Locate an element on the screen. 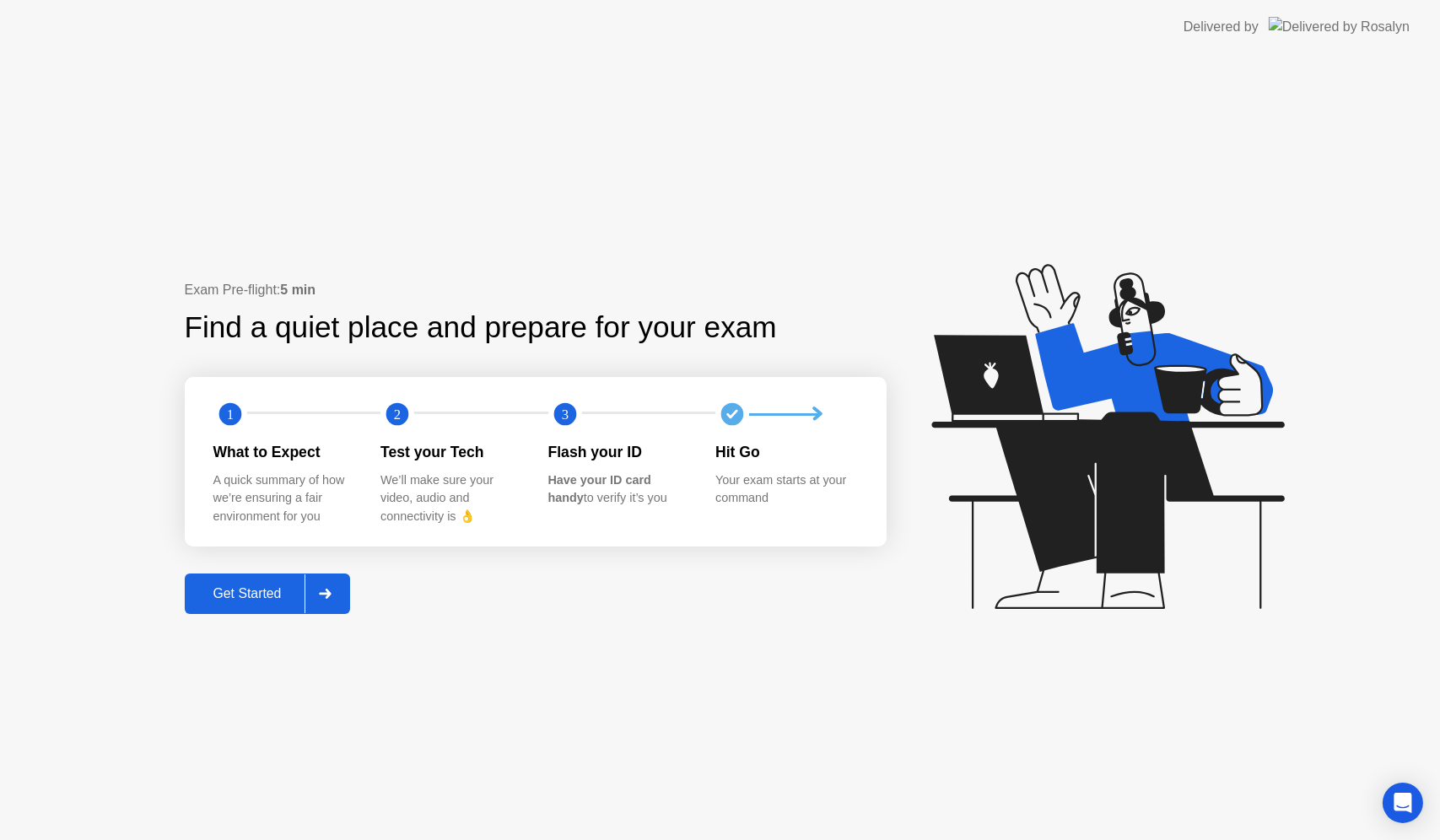 This screenshot has height=840, width=1440. div: What to Expect is located at coordinates (283, 452).